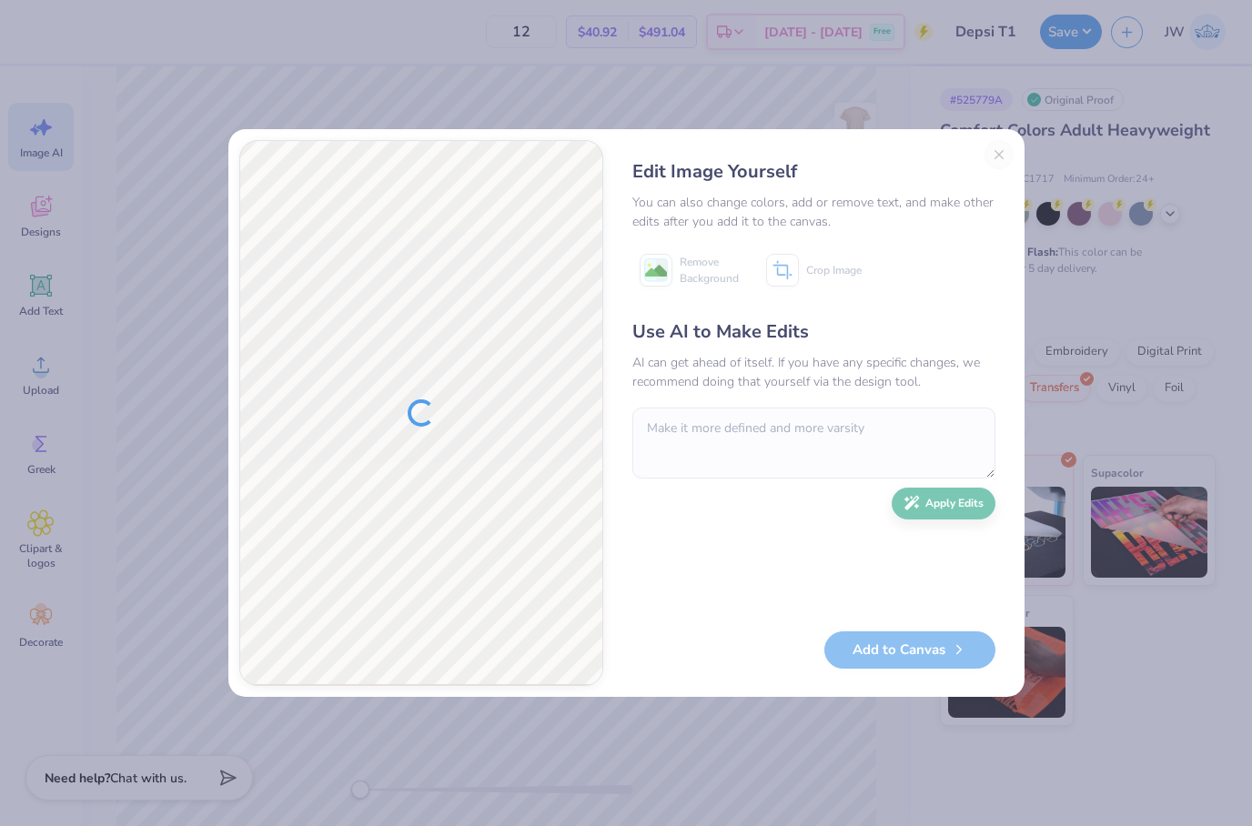 This screenshot has height=826, width=1252. Describe the element at coordinates (813, 372) in the screenshot. I see `div: AI can get ahead of itself. If you have any specific changes, we recommend doing that yourself vi...` at that location.